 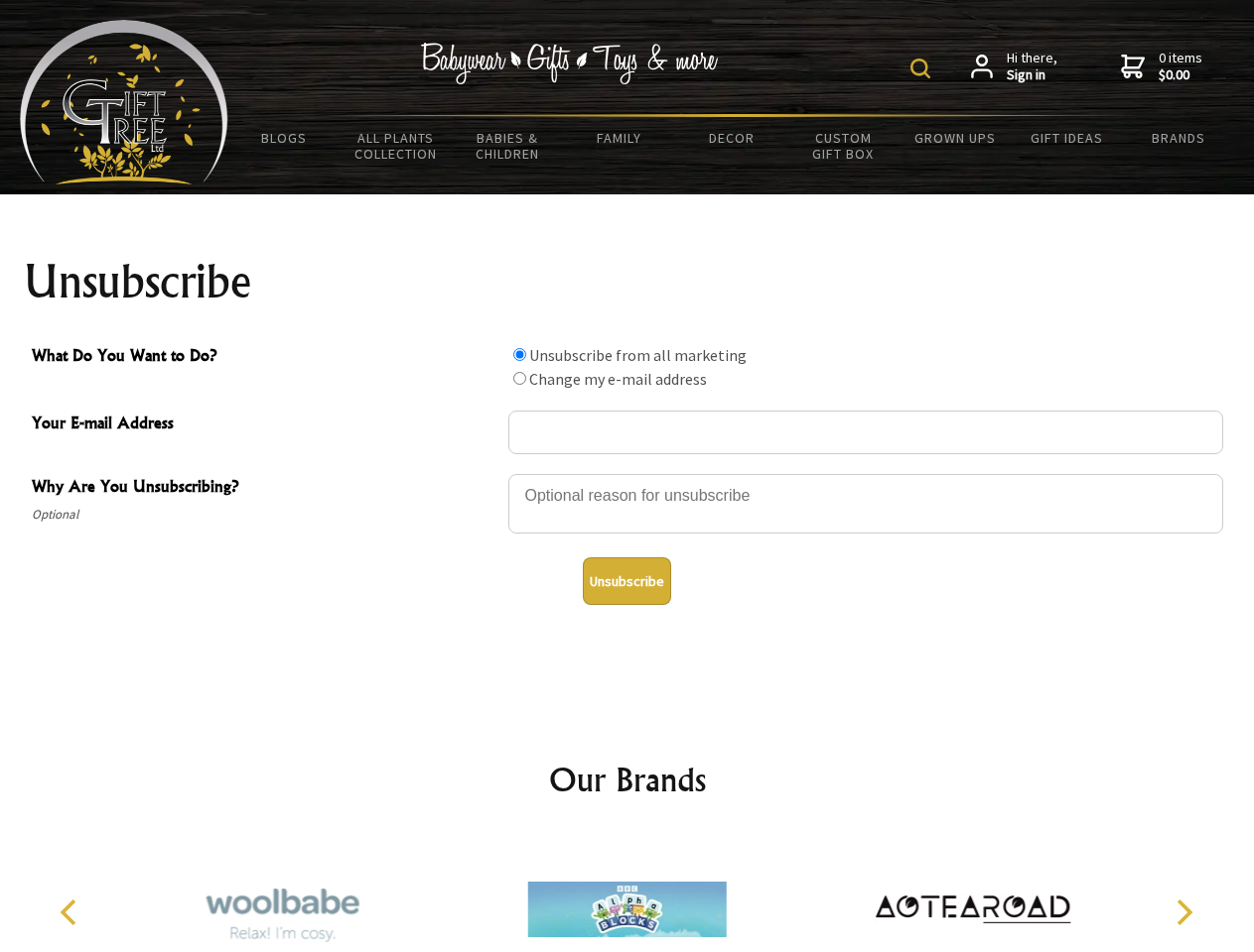 I want to click on h2: Our Brands, so click(x=627, y=780).